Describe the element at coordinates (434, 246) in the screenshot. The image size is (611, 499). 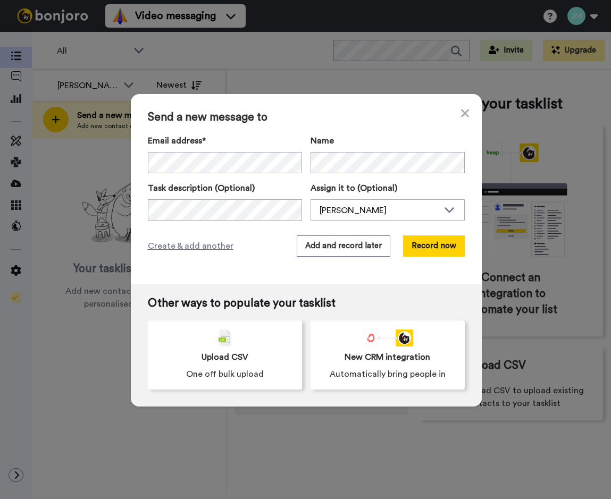
I see `button: Record now` at that location.